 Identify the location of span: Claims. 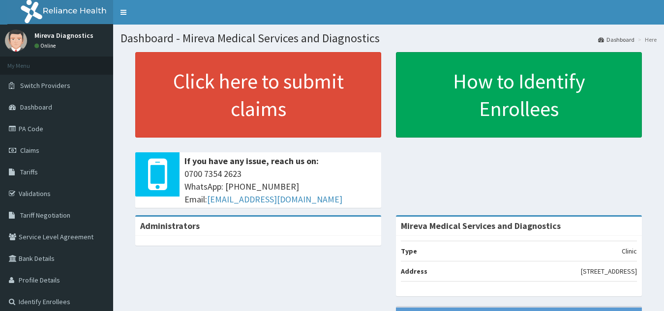
(29, 150).